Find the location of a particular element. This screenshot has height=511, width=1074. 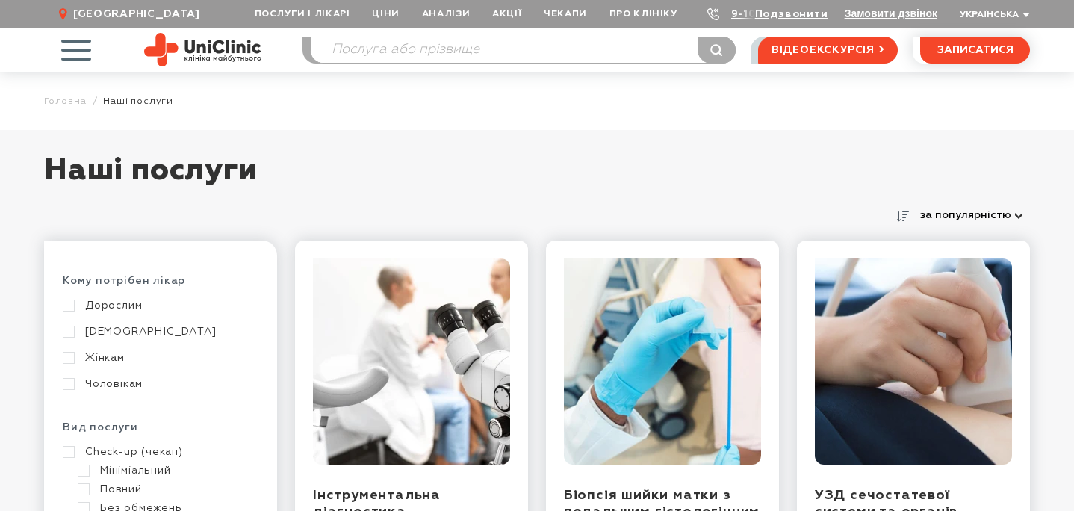

h1: Наші послуги is located at coordinates (537, 179).